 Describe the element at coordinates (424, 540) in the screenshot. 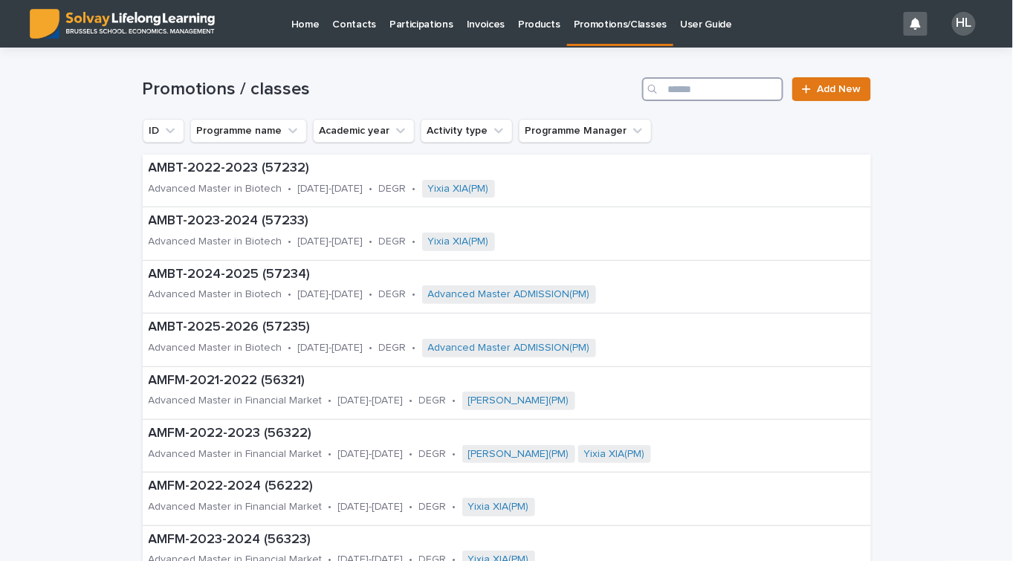

I see `p: AMFM-2023-2024 (56323)` at that location.